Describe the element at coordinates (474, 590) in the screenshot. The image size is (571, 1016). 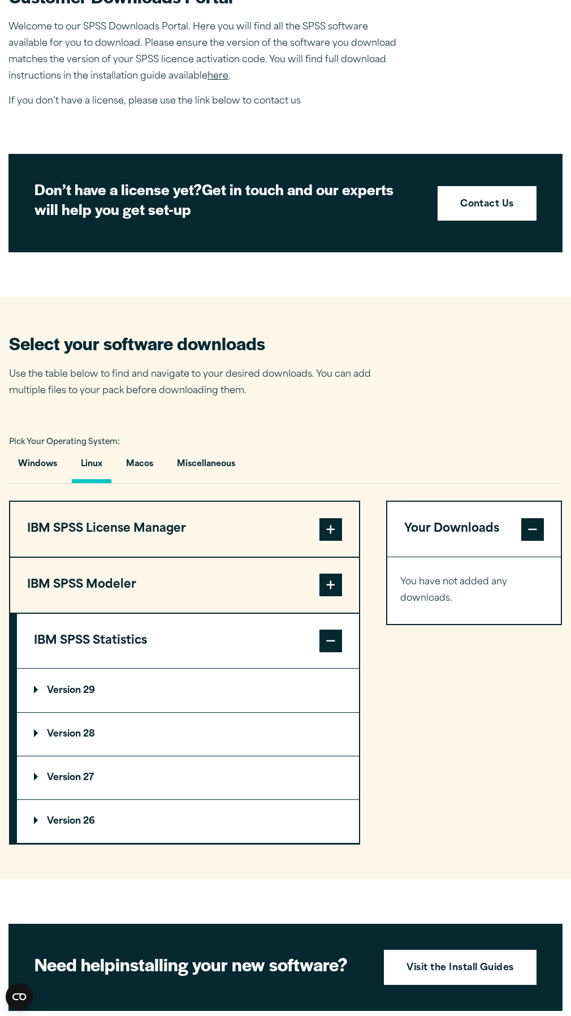
I see `p: You have not added any downloads.` at that location.